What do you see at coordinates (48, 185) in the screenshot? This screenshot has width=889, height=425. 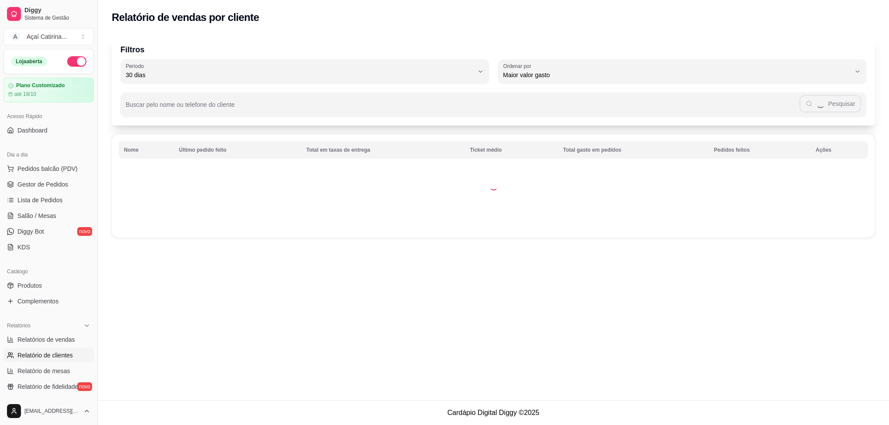 I see `a: Gestor de Pedidos` at bounding box center [48, 185].